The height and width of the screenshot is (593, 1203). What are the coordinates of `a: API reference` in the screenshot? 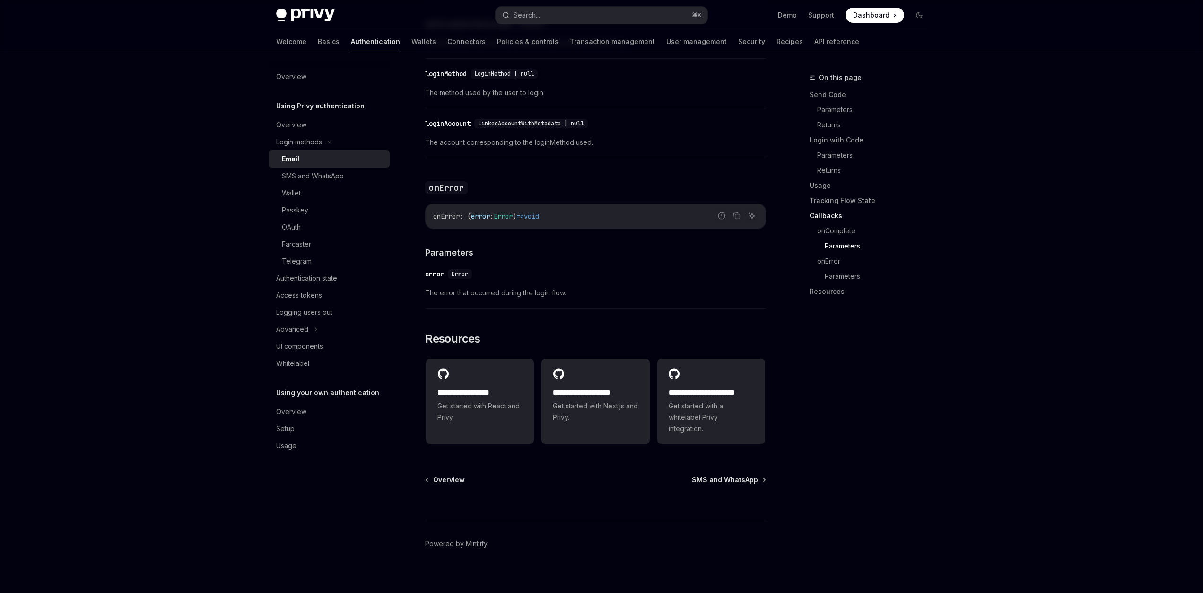 It's located at (837, 42).